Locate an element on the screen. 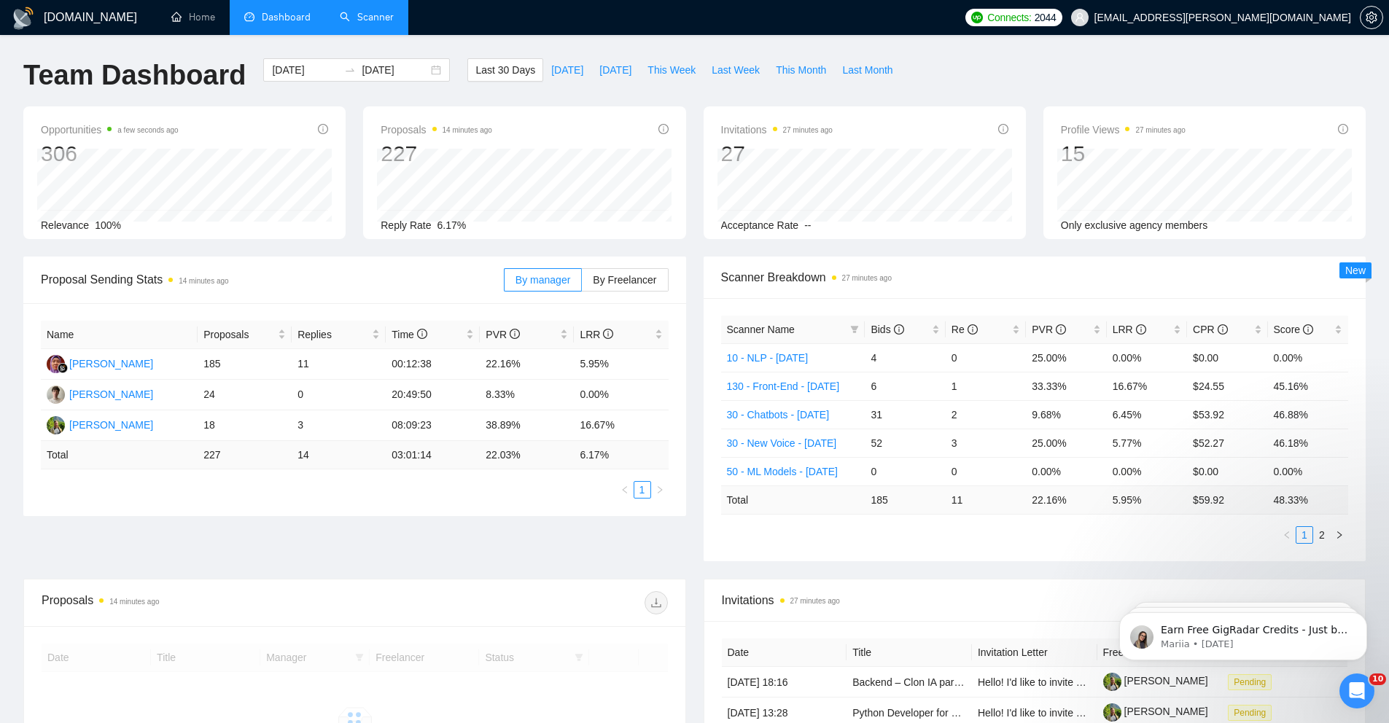 The height and width of the screenshot is (723, 1389). div: 27 is located at coordinates (776, 154).